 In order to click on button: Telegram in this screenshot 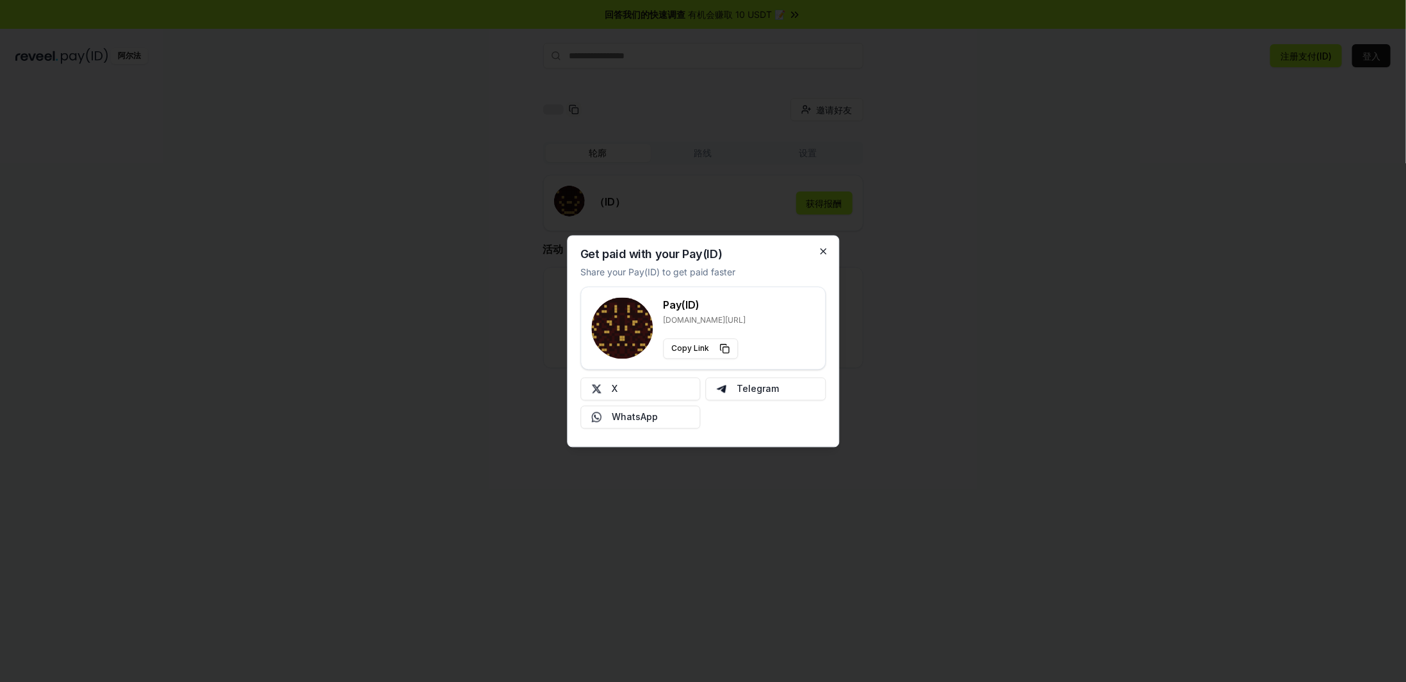, I will do `click(766, 389)`.